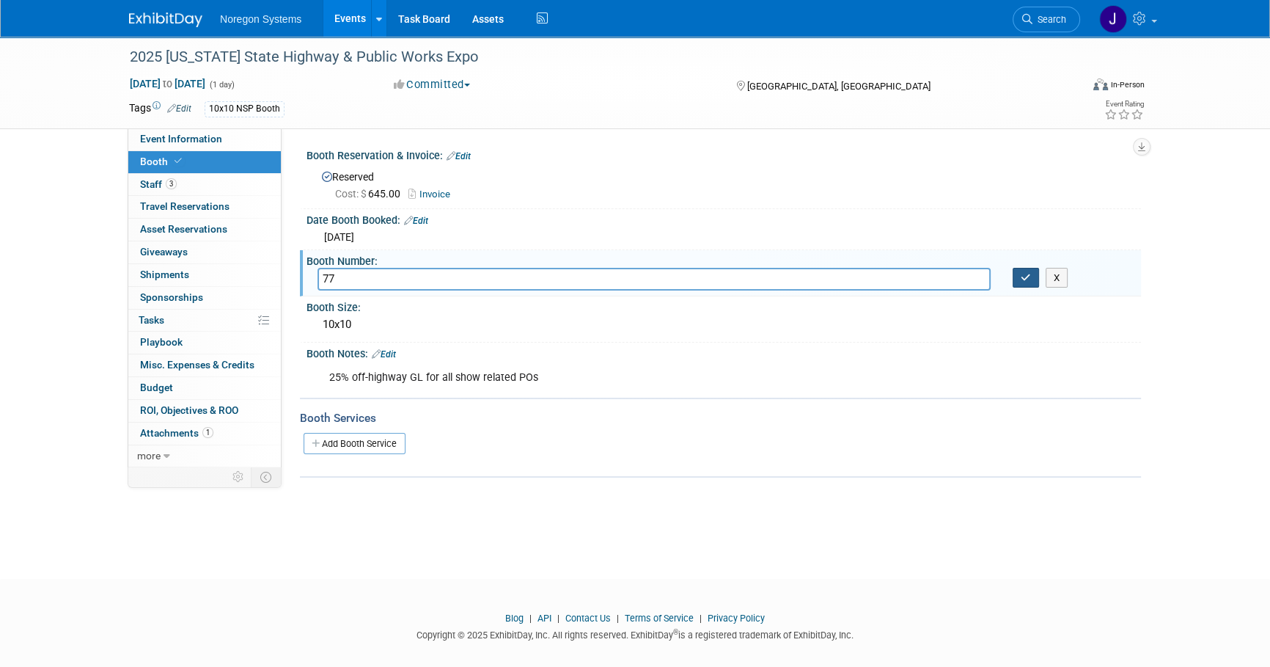  I want to click on a: Attachments1, so click(205, 433).